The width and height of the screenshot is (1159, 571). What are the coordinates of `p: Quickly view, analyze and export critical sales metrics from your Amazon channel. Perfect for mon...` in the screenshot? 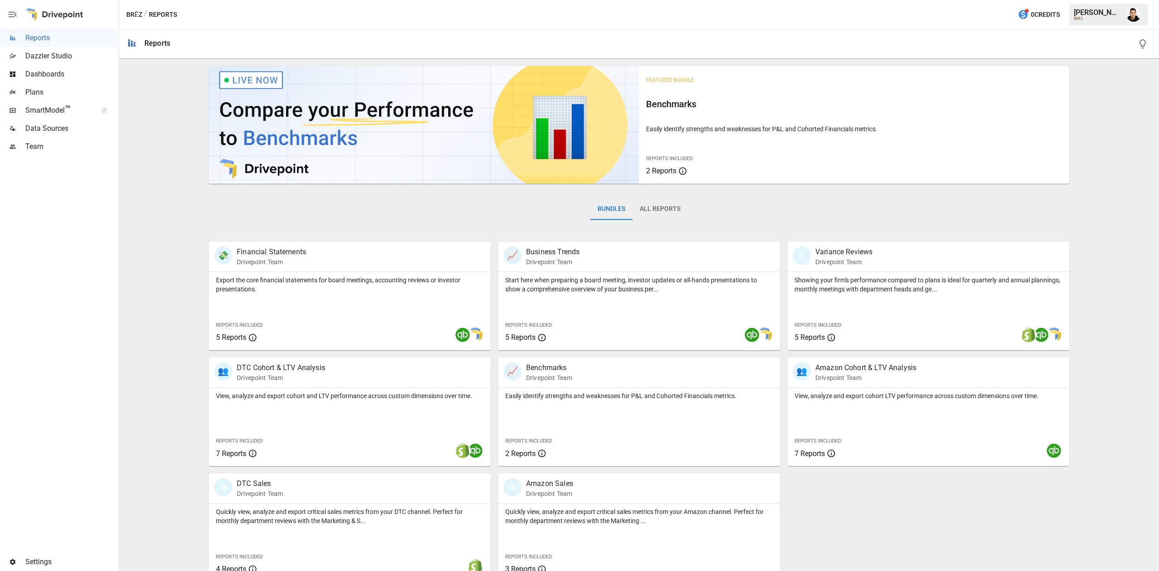 It's located at (639, 516).